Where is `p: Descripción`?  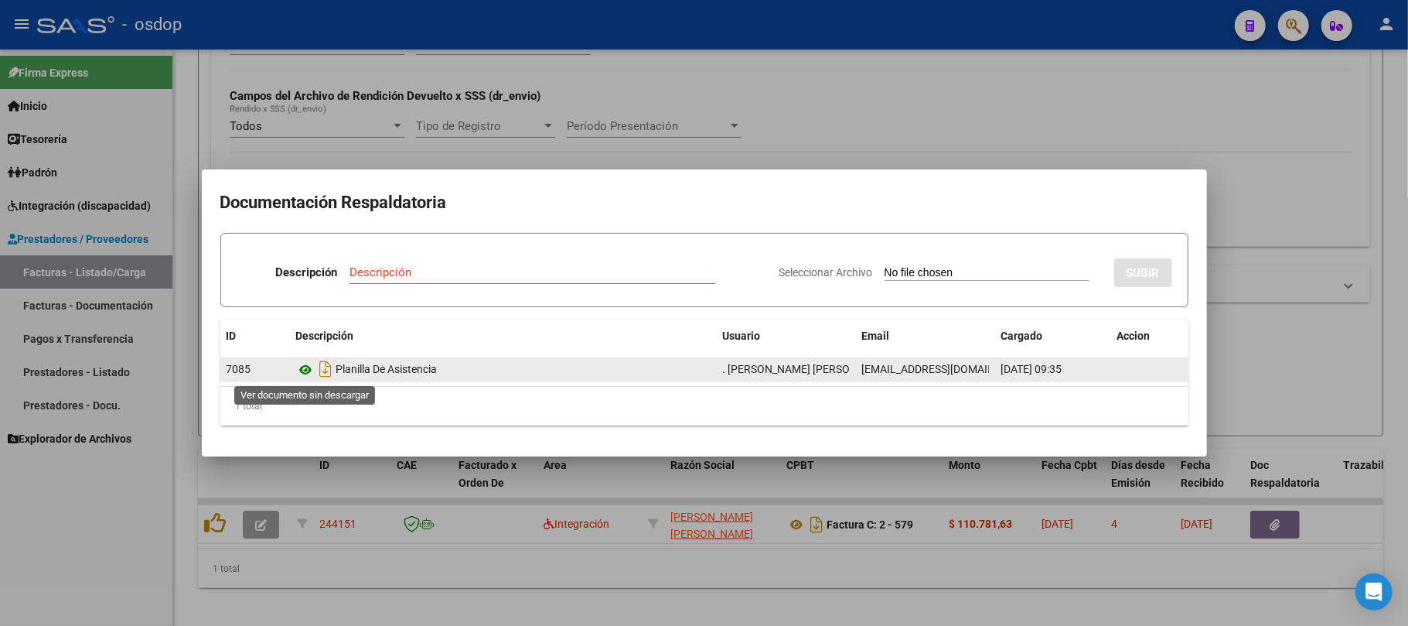
p: Descripción is located at coordinates (306, 272).